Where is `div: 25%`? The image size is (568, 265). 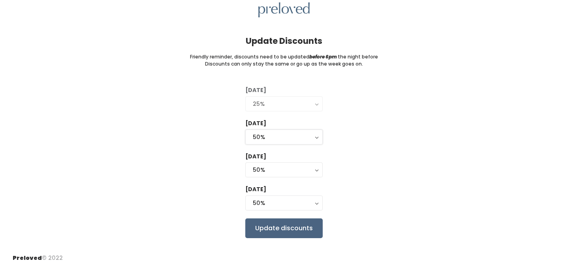 div: 25% is located at coordinates (284, 104).